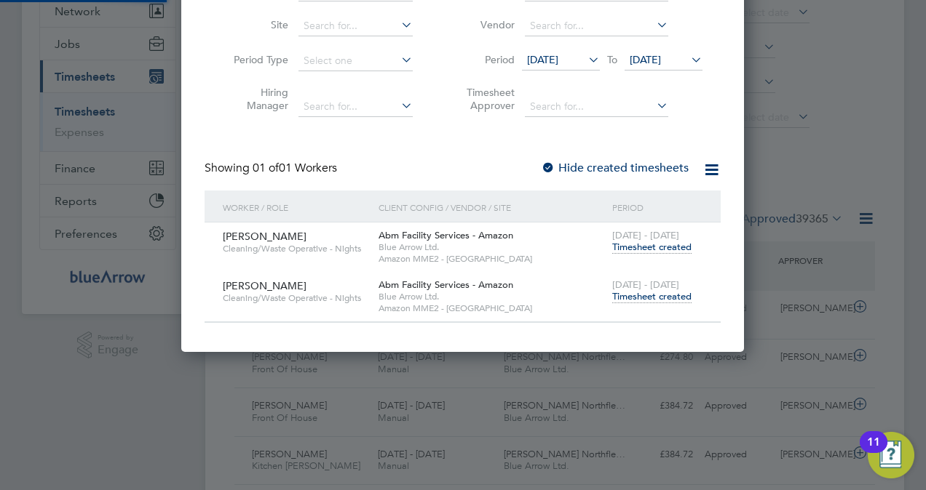 The height and width of the screenshot is (490, 926). I want to click on div: Showing, so click(272, 168).